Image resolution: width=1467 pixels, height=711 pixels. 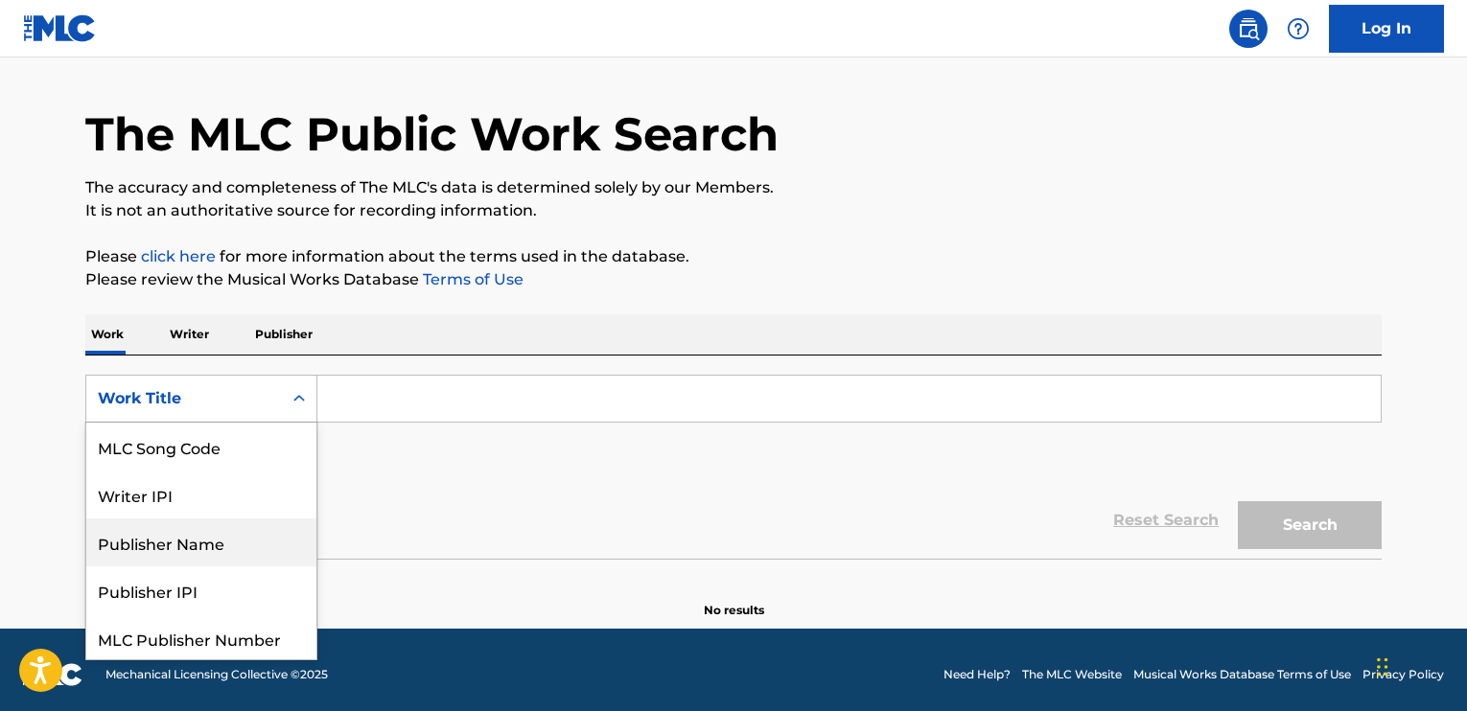 I want to click on span: Mechanical Licensing Collective © 2025, so click(x=217, y=675).